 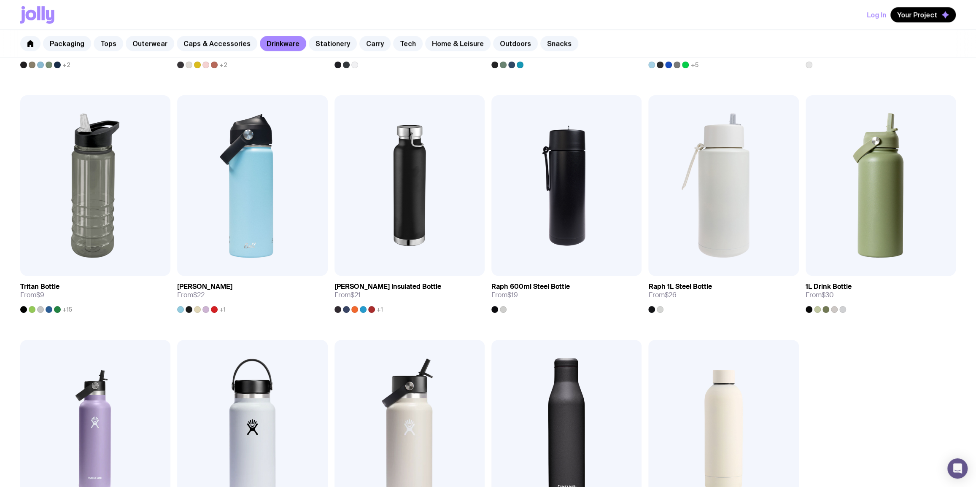 I want to click on a: Caps & Accessories, so click(x=217, y=43).